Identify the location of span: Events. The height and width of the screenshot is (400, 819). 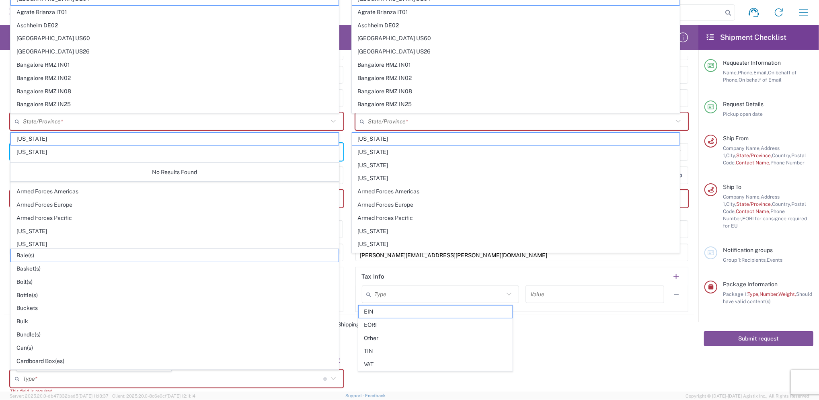
(774, 260).